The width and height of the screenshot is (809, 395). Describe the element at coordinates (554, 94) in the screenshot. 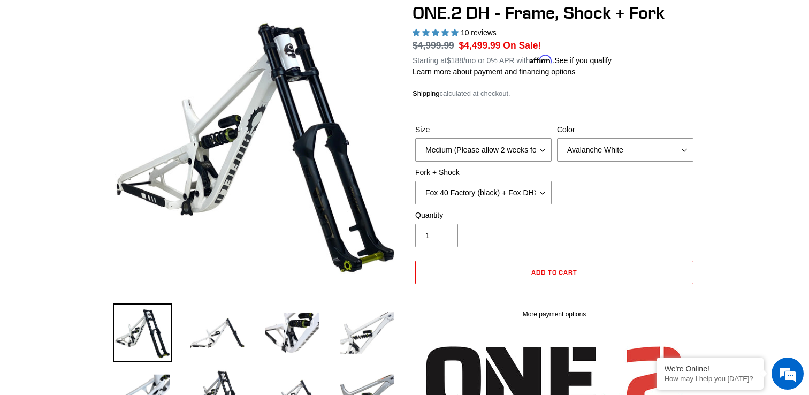

I see `div: calculated at checkout.` at that location.